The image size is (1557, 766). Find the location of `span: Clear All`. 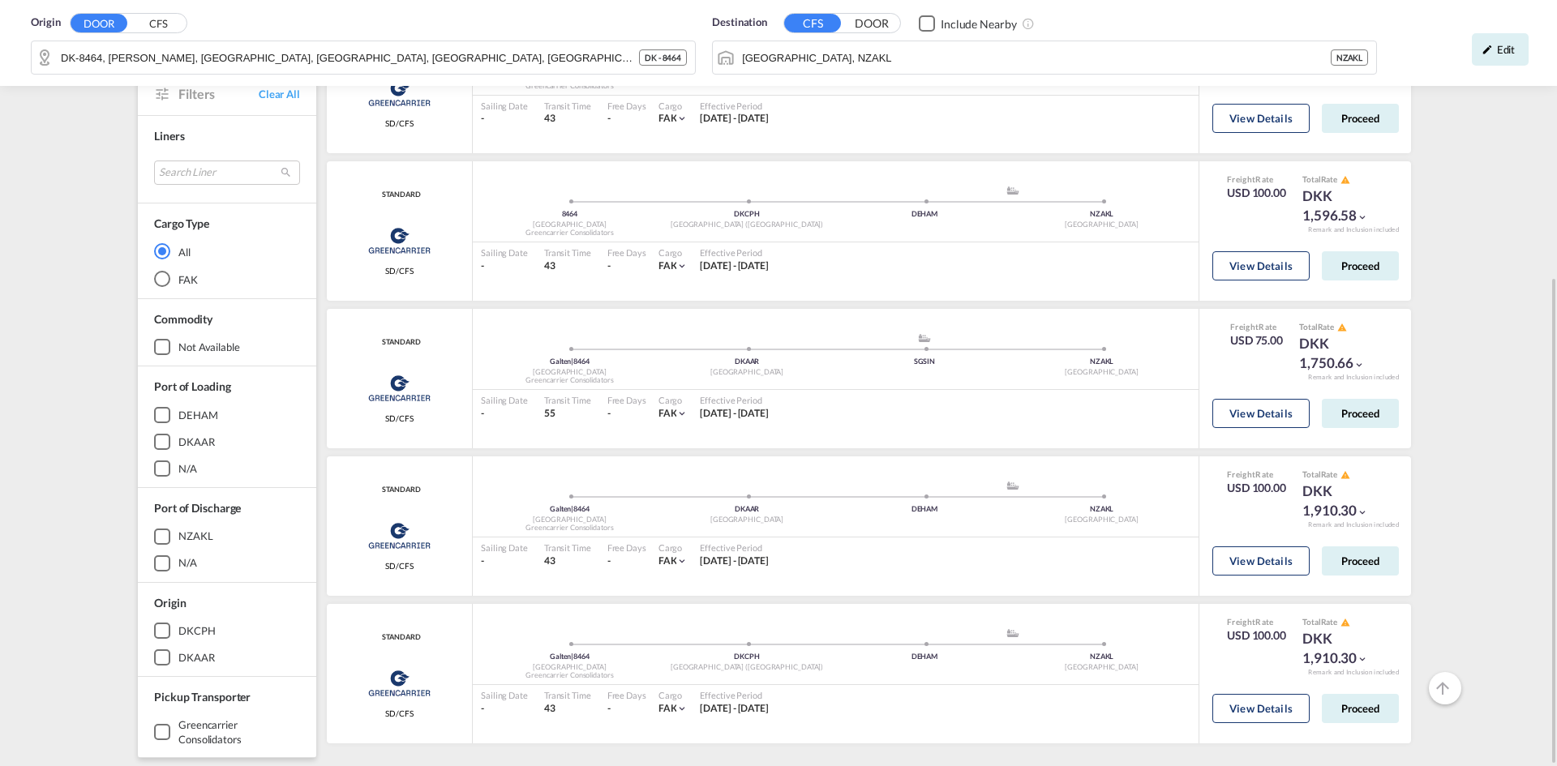

span: Clear All is located at coordinates (279, 93).